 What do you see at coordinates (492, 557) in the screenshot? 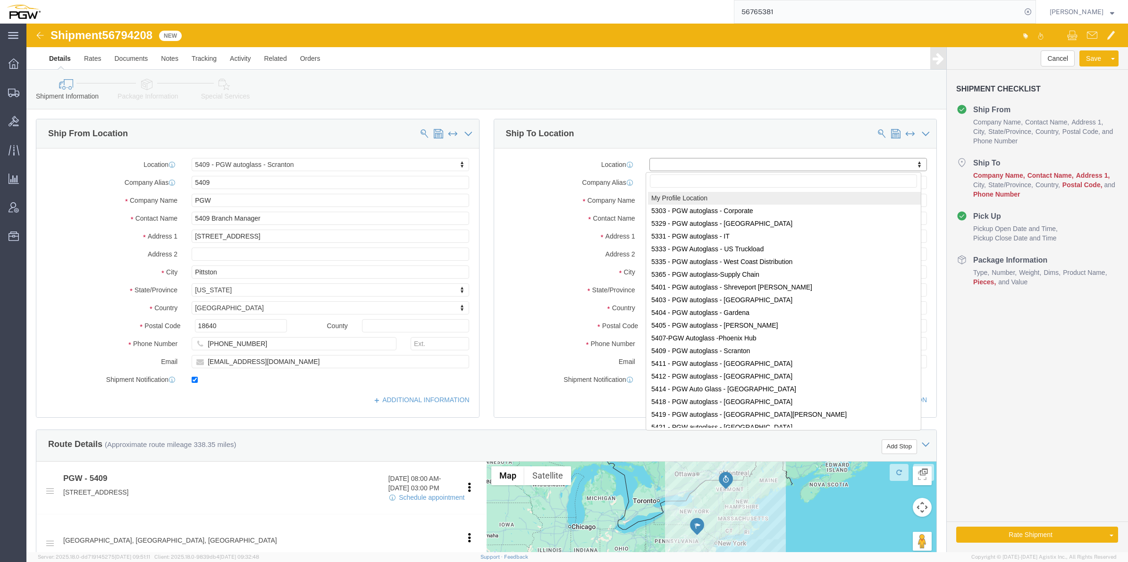
I see `a: Support` at bounding box center [492, 557].